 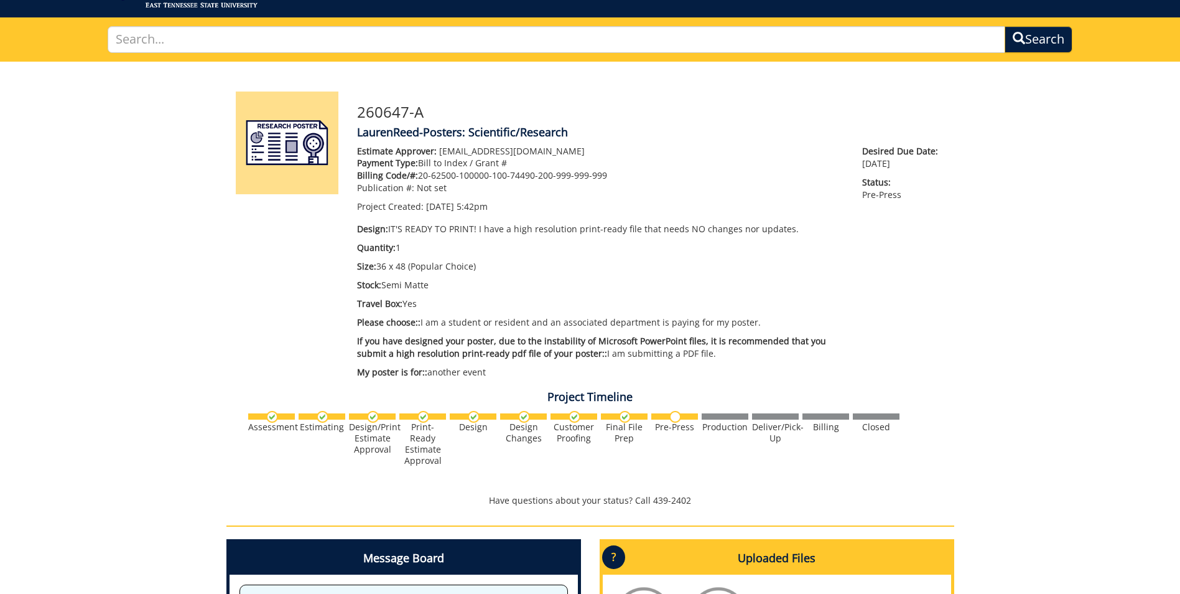 I want to click on span: My poster is for::, so click(x=392, y=371).